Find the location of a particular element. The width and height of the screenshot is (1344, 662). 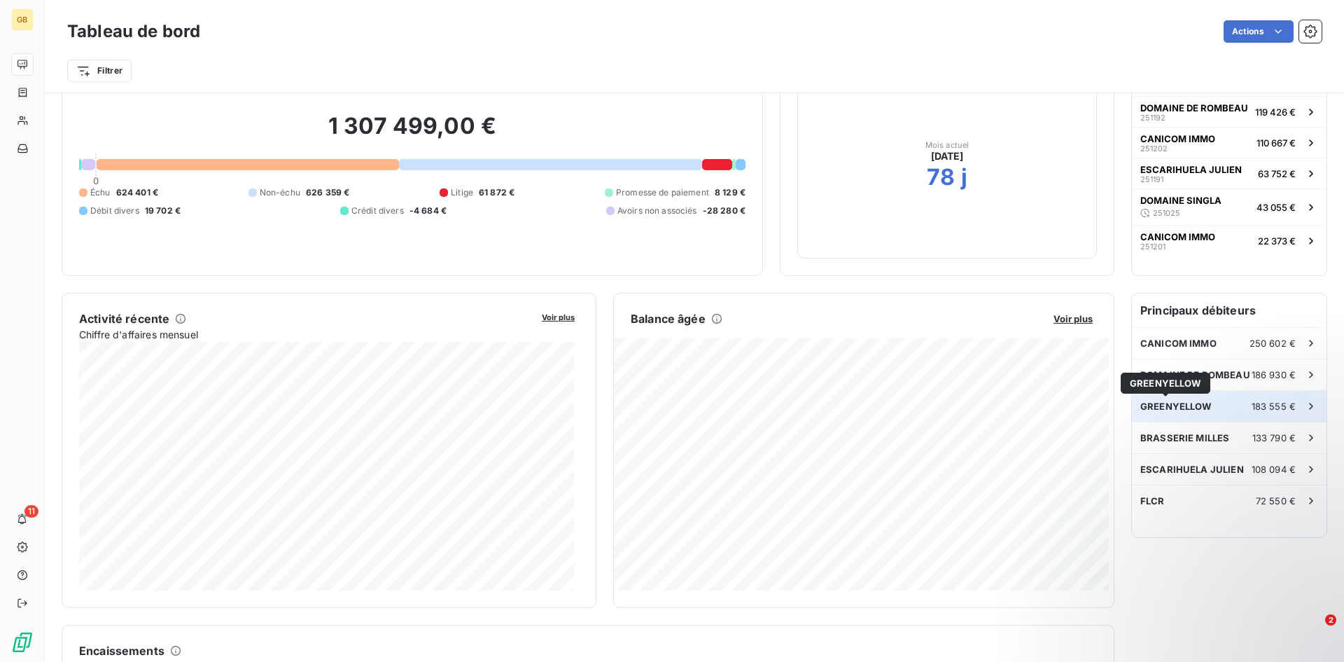

span: 61 872 € is located at coordinates (496, 193).